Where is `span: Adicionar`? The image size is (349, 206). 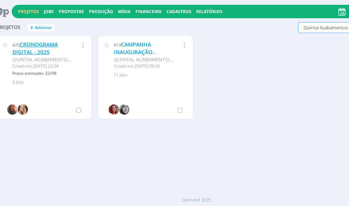
span: Adicionar is located at coordinates (43, 28).